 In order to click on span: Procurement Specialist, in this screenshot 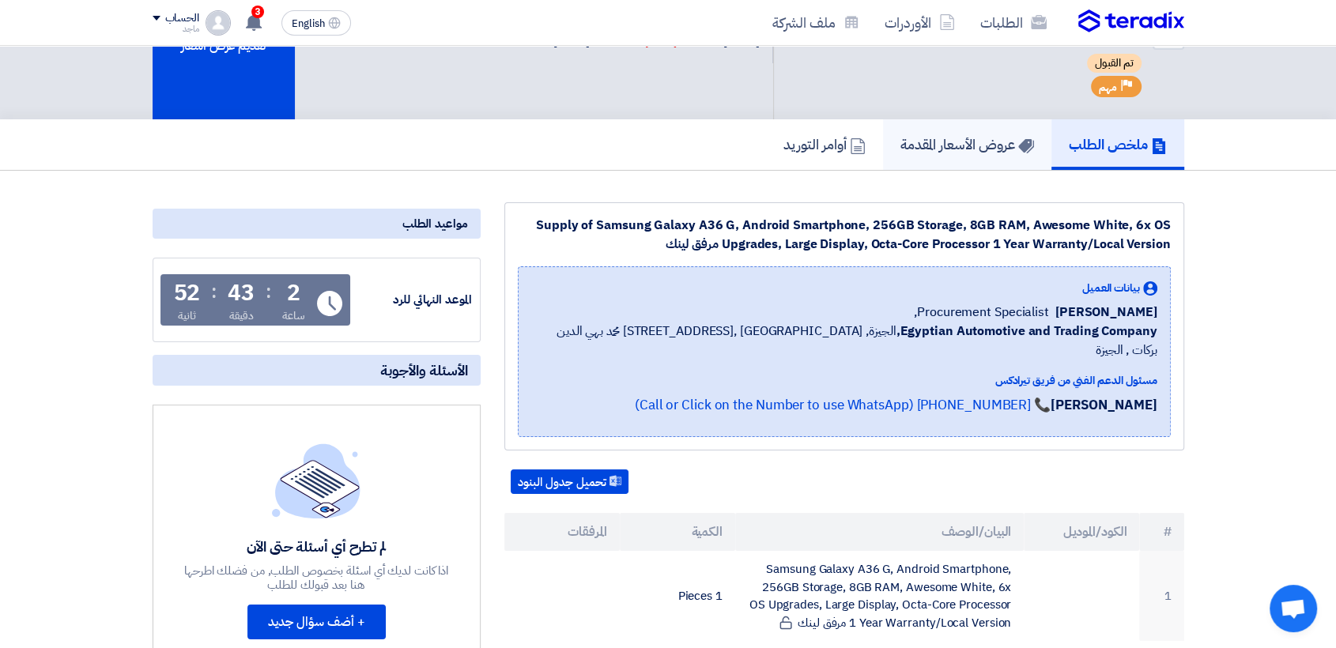, I will do `click(981, 312)`.